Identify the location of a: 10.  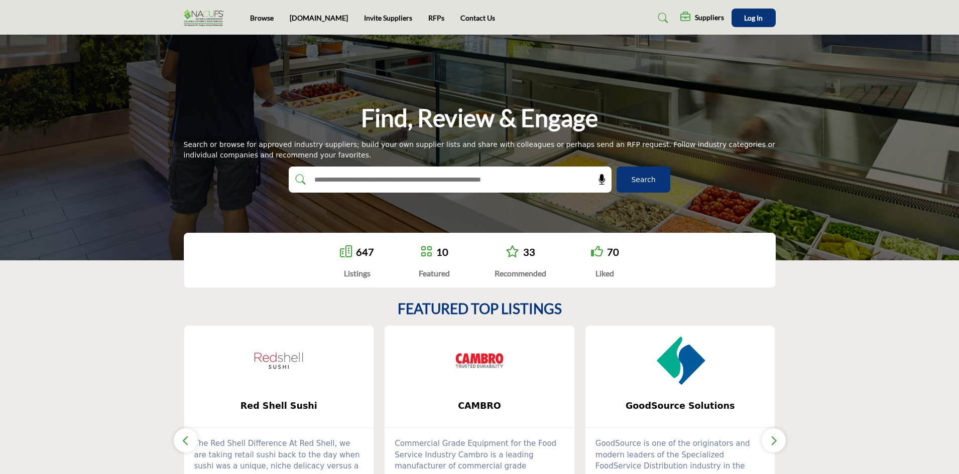
(442, 252).